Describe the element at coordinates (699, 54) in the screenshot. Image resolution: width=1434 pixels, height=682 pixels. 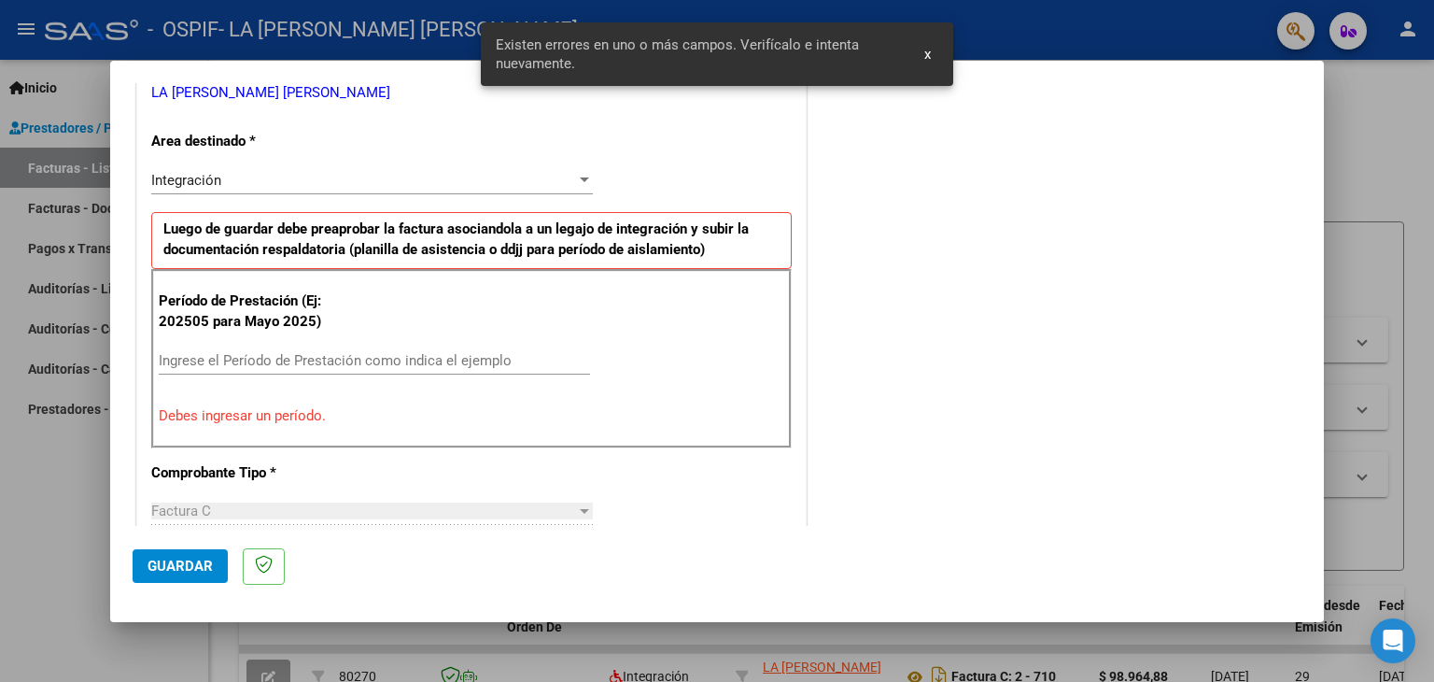
I see `span: Existen errores en uno o más campos. Verifícalo e intenta nuevamente.` at that location.